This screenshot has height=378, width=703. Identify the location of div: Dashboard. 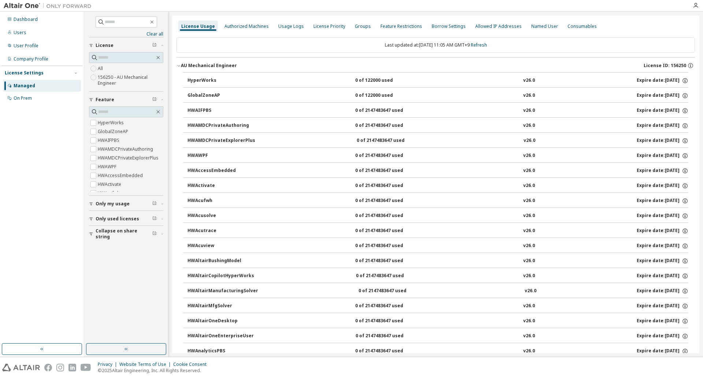
(26, 19).